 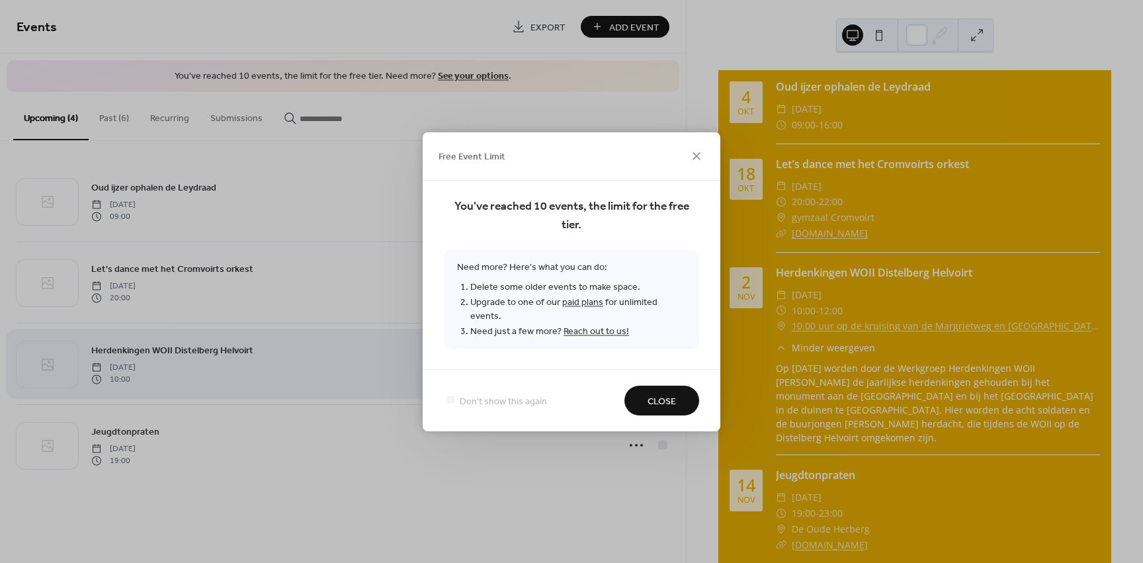 What do you see at coordinates (596, 331) in the screenshot?
I see `a: Reach out to us!` at bounding box center [596, 331].